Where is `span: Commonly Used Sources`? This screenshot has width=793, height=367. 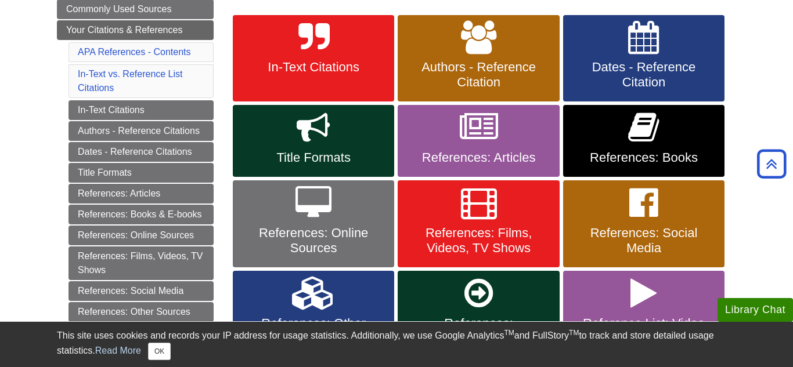
span: Commonly Used Sources is located at coordinates (118, 9).